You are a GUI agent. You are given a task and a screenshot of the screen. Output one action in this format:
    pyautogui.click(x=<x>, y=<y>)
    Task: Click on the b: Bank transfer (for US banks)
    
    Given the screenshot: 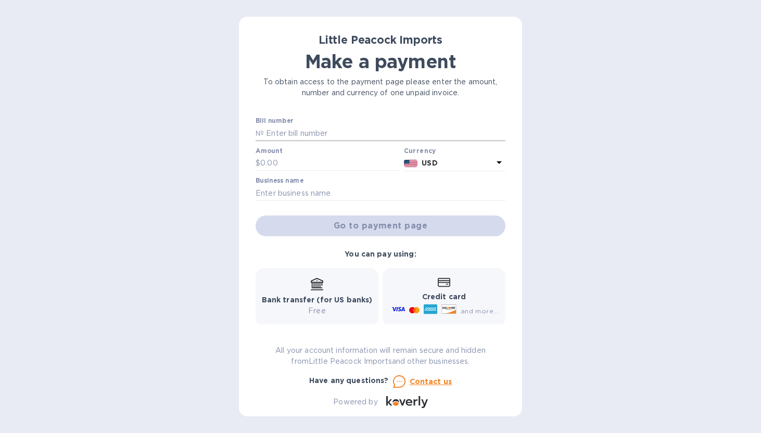 What is the action you would take?
    pyautogui.click(x=317, y=300)
    